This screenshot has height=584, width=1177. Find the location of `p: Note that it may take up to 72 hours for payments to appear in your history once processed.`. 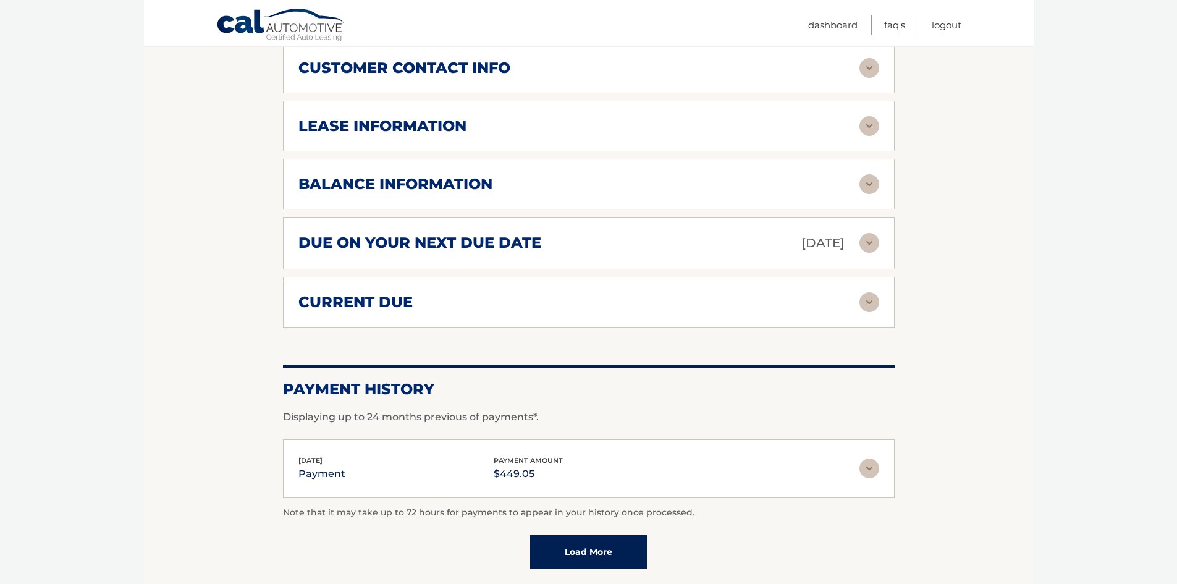

p: Note that it may take up to 72 hours for payments to appear in your history once processed. is located at coordinates (589, 513).